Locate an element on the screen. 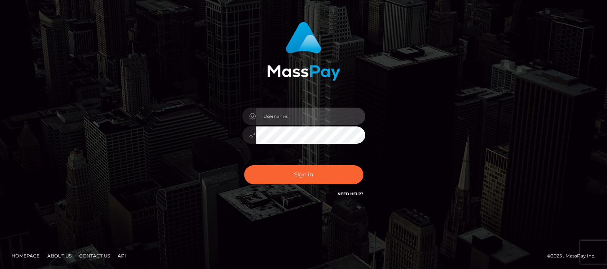  a: Need Help? is located at coordinates (350, 194).